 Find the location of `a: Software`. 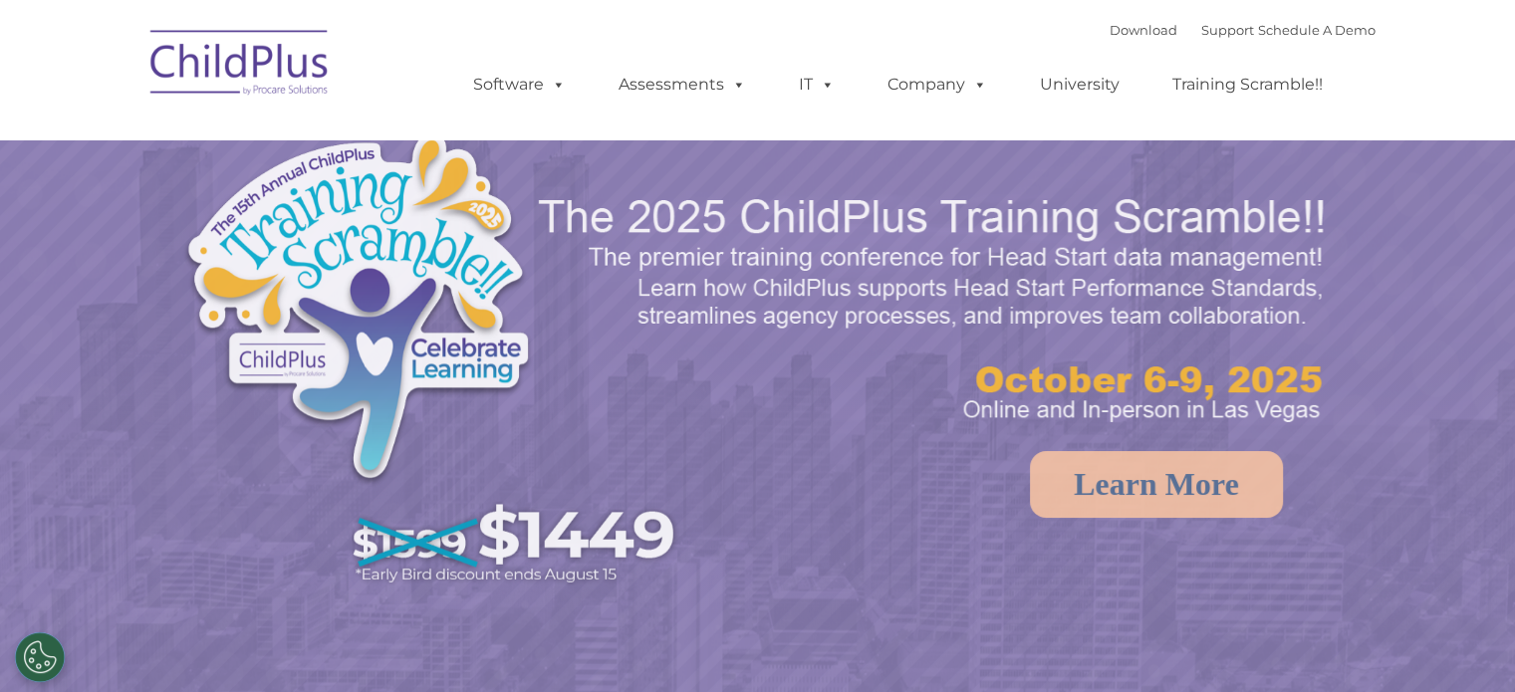

a: Software is located at coordinates (519, 85).